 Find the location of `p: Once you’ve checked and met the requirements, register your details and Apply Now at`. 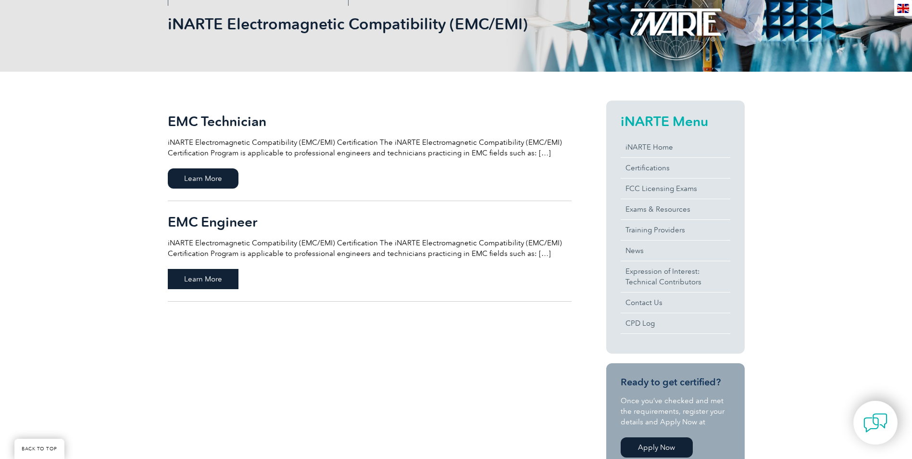

p: Once you’ve checked and met the requirements, register your details and Apply Now at is located at coordinates (675, 411).